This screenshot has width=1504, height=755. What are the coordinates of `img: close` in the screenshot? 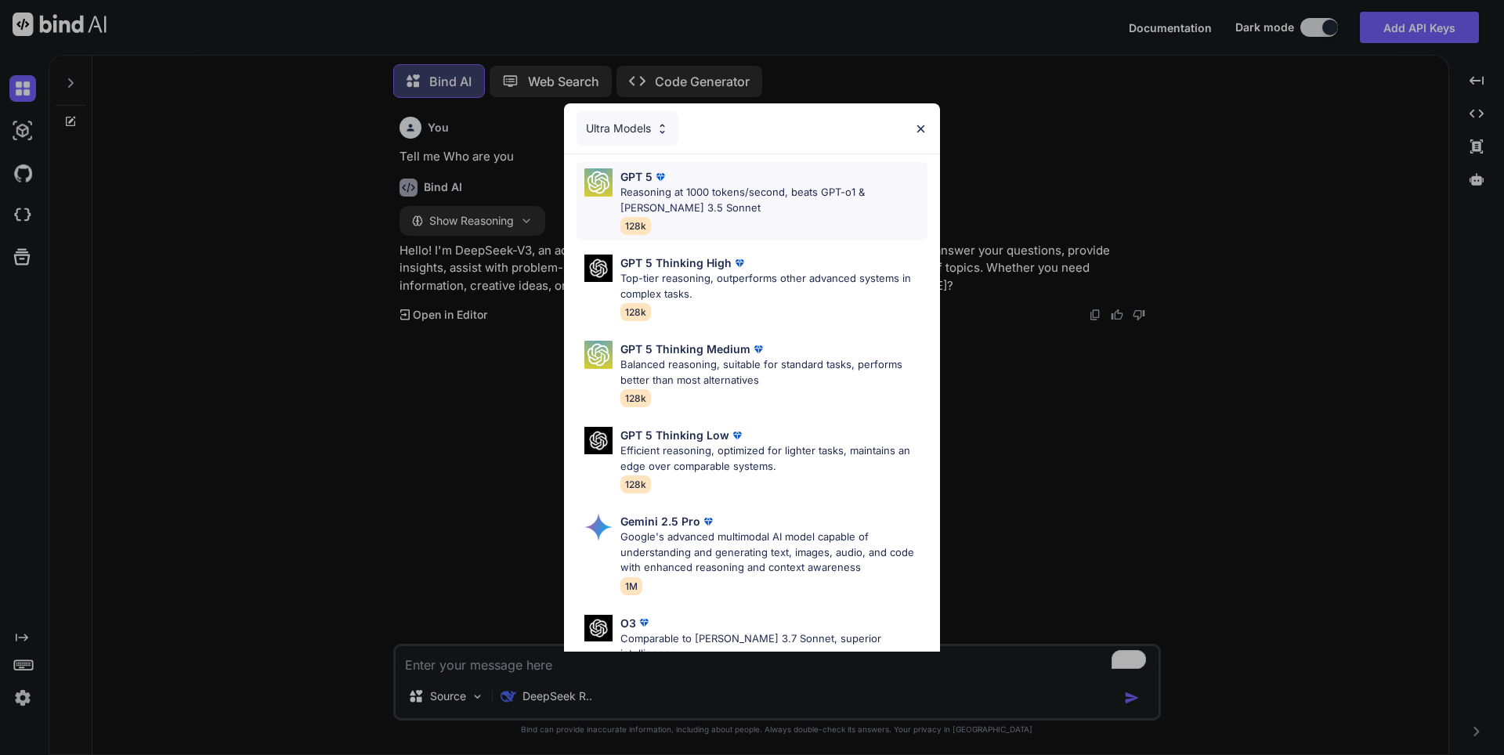 It's located at (920, 128).